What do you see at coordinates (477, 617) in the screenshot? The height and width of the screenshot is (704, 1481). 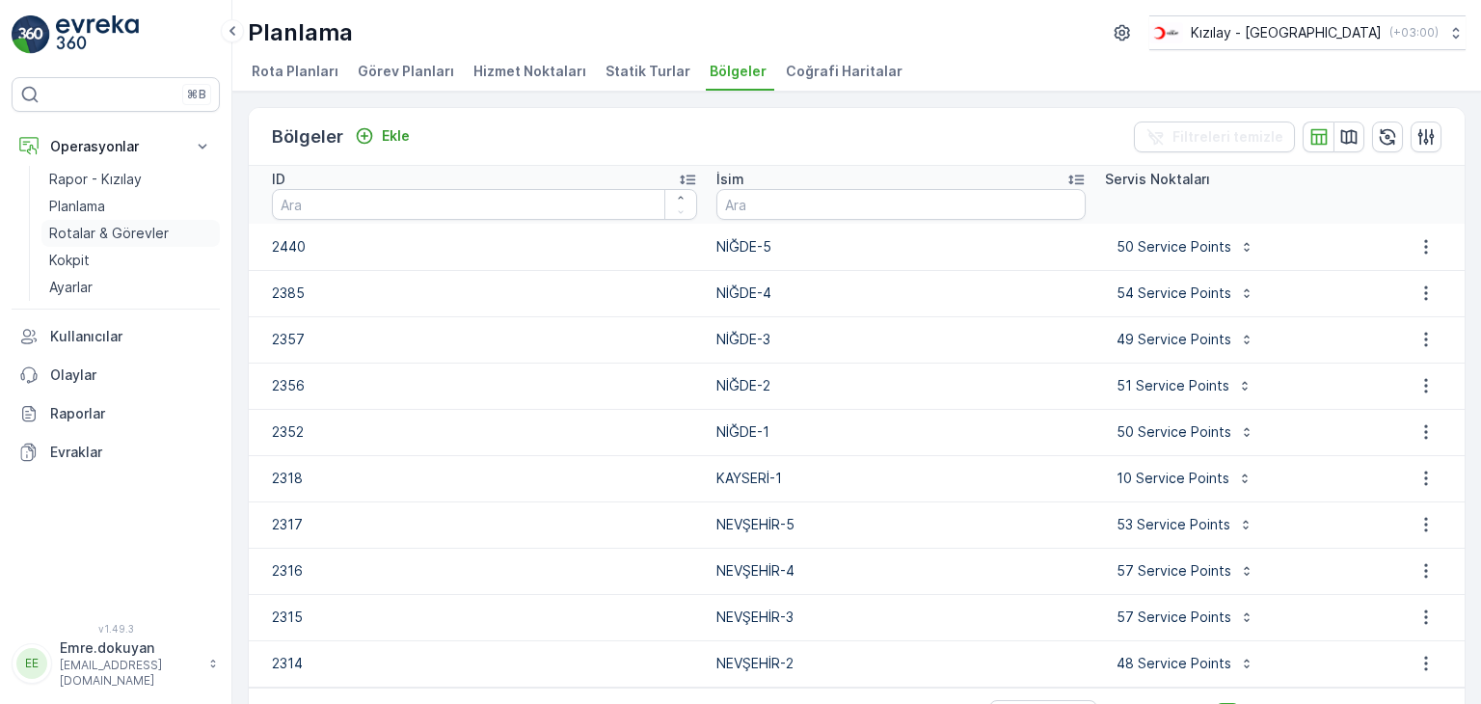 I see `td: 2315` at bounding box center [477, 617].